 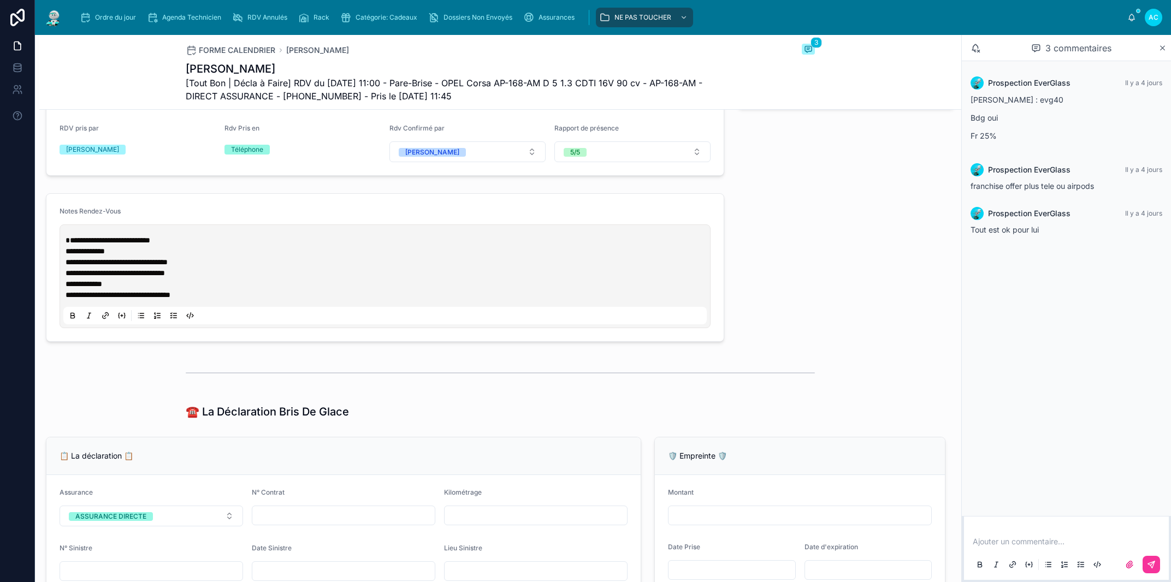 What do you see at coordinates (462, 492) in the screenshot?
I see `span: Kilométrage` at bounding box center [462, 492].